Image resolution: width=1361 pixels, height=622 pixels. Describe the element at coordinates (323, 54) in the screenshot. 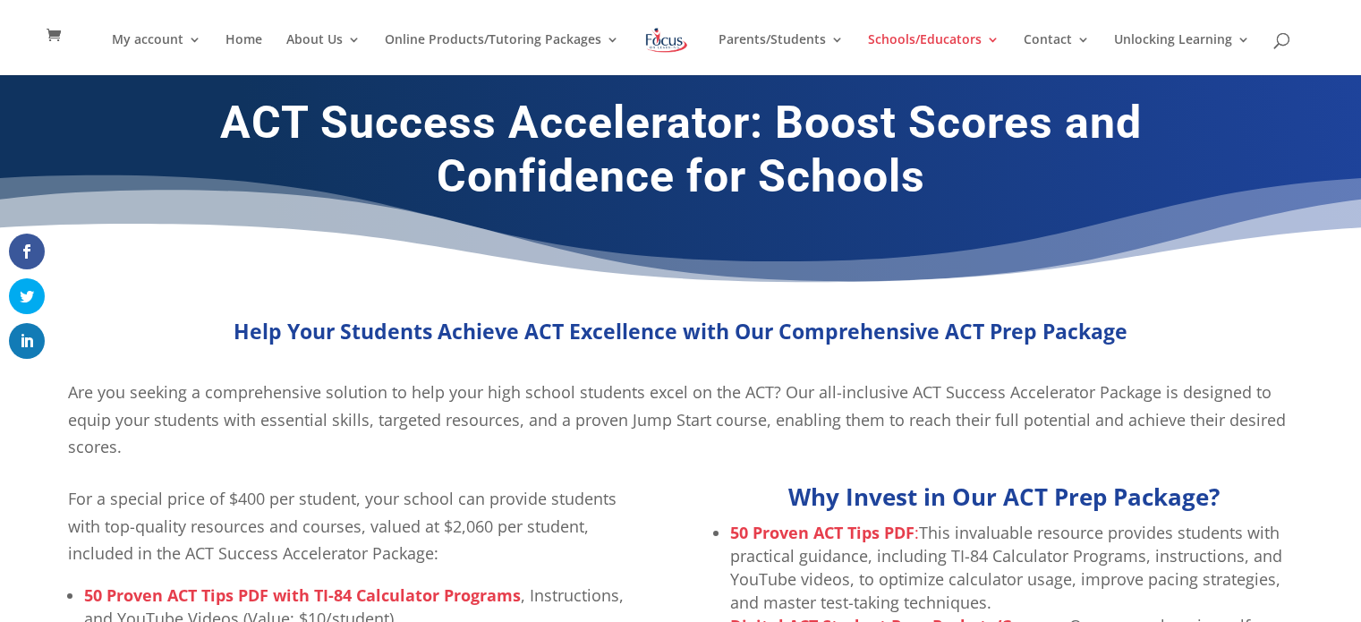

I see `a: About Us` at that location.